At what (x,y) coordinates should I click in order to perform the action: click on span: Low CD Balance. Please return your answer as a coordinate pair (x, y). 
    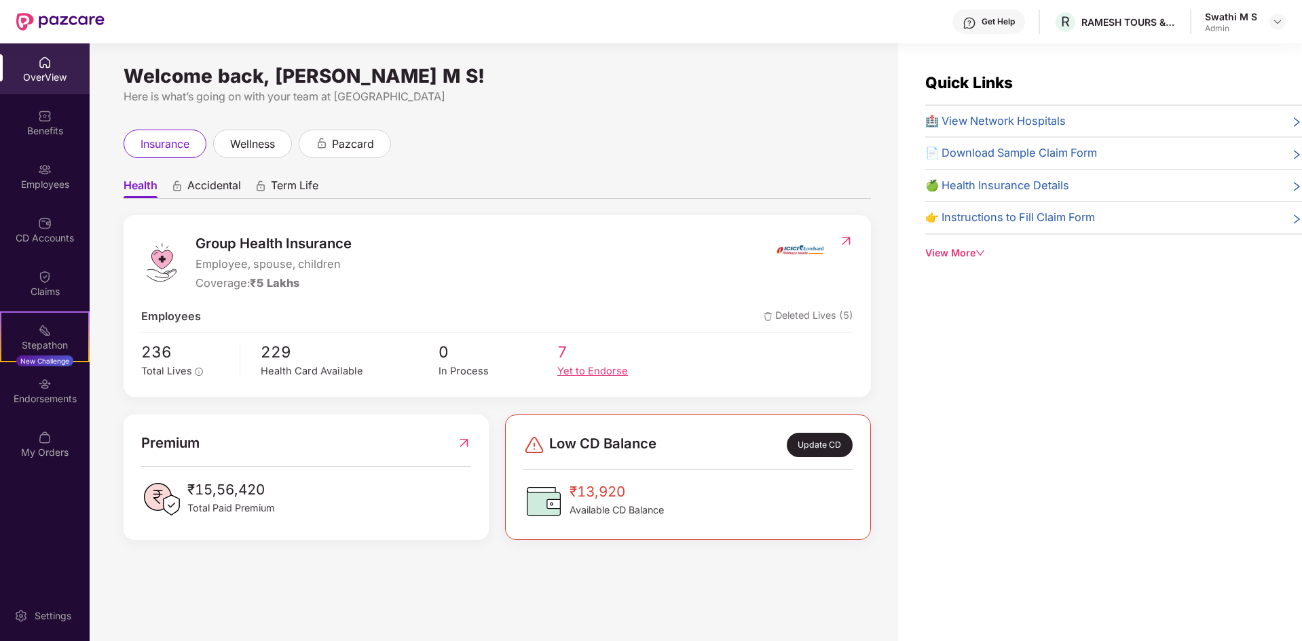
    Looking at the image, I should click on (603, 445).